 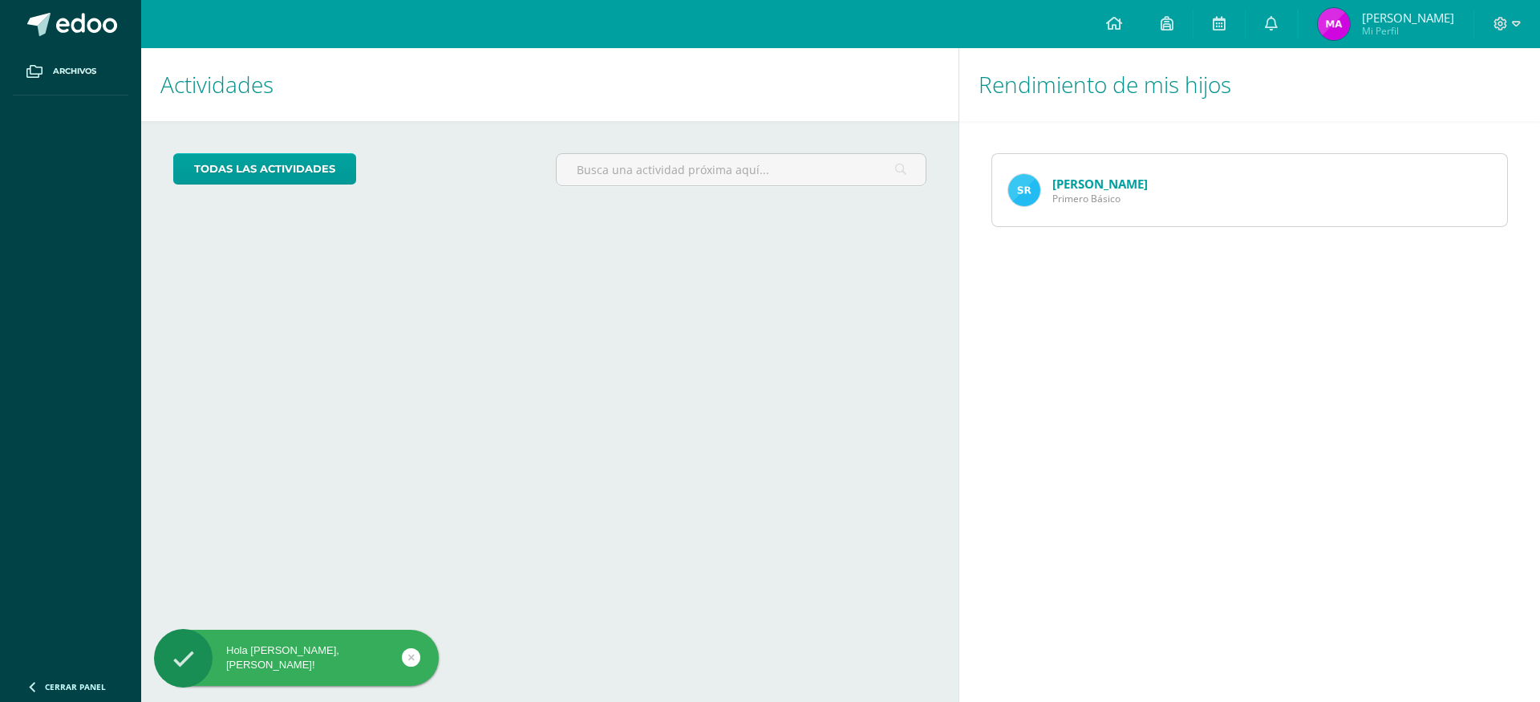 I want to click on a: todas las Actividades, so click(x=265, y=168).